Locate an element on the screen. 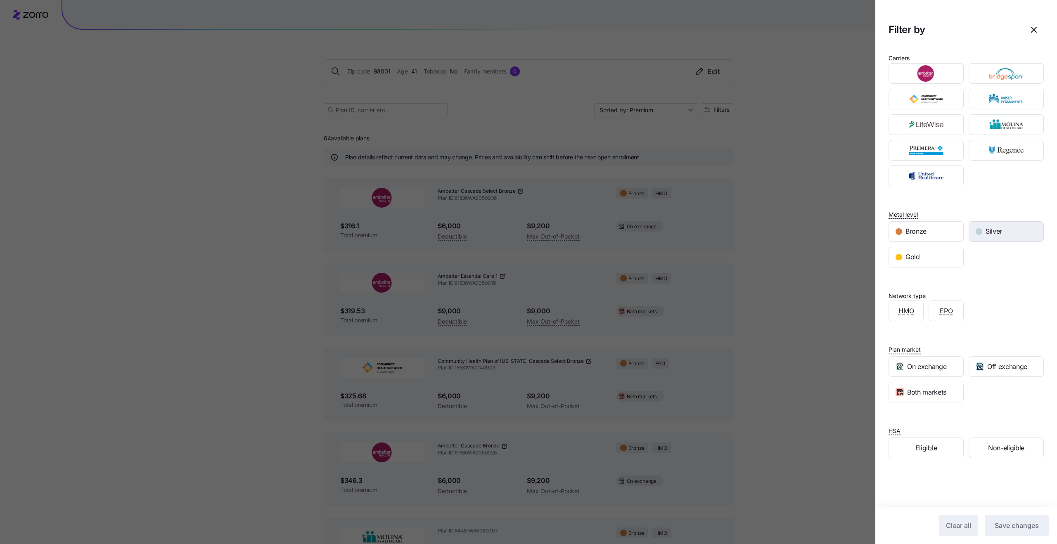 Image resolution: width=1057 pixels, height=544 pixels. button: Save changes is located at coordinates (1016, 526).